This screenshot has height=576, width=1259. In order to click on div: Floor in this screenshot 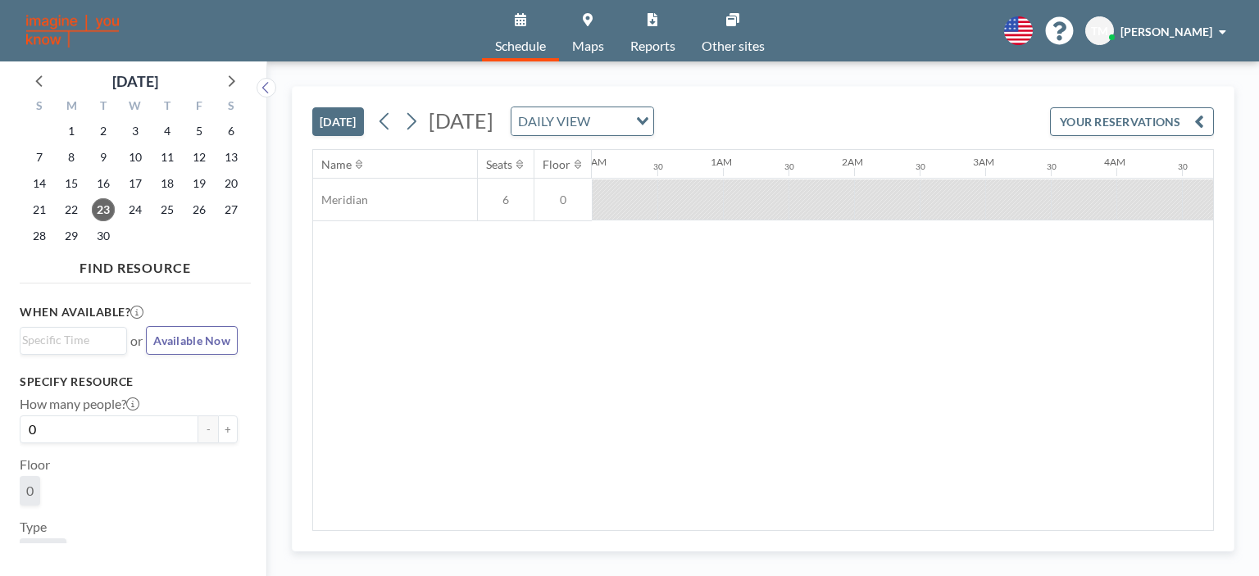, I will do `click(557, 165)`.